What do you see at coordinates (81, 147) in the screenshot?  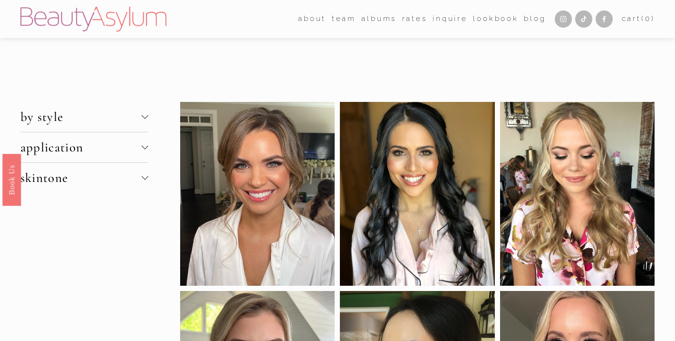 I see `span: application` at bounding box center [81, 147].